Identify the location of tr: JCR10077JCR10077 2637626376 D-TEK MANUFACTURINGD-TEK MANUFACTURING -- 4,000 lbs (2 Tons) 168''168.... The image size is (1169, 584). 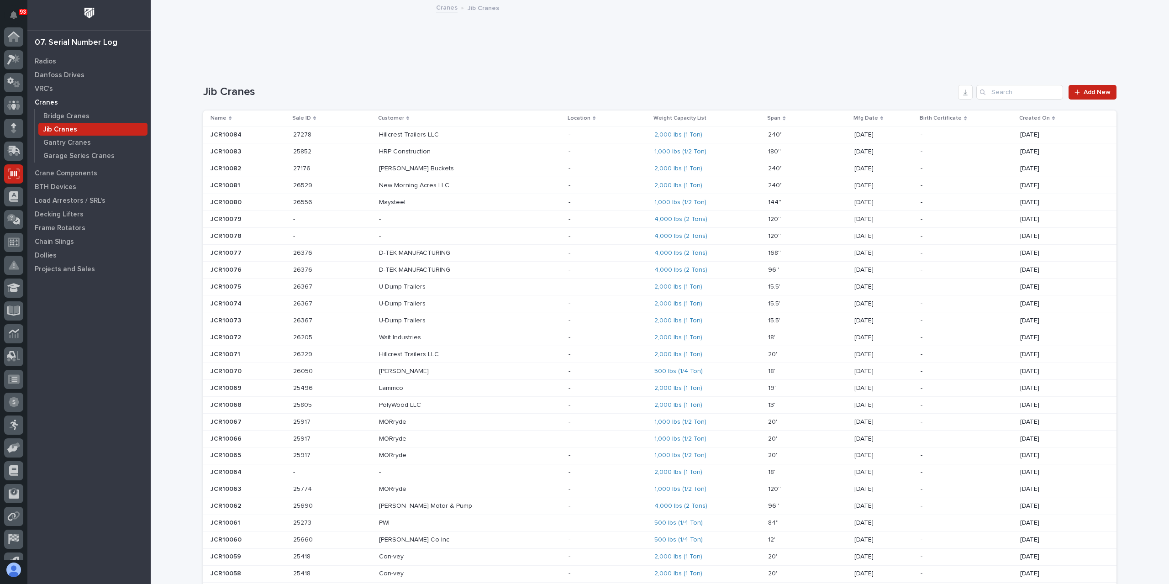
(660, 253).